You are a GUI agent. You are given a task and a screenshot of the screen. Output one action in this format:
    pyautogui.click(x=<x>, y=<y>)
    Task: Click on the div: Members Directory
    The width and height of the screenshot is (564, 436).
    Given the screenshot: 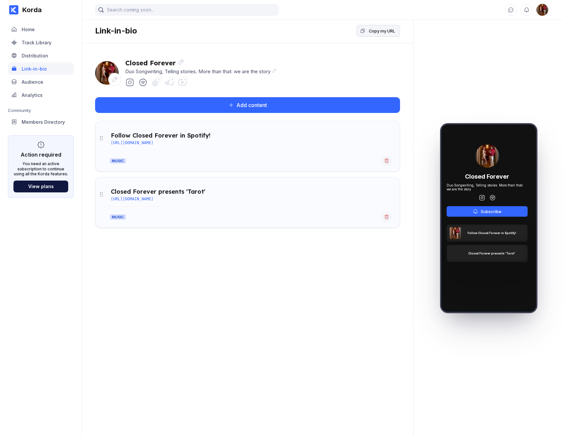 What is the action you would take?
    pyautogui.click(x=43, y=122)
    